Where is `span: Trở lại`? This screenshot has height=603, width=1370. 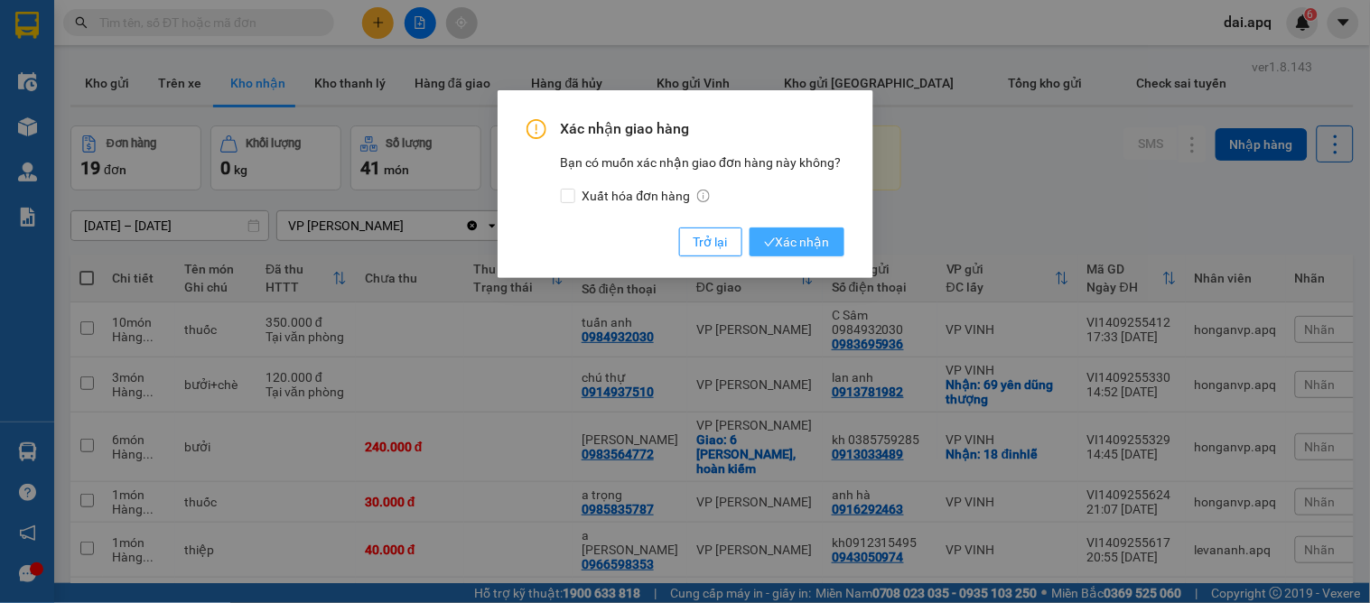
span: Trở lại is located at coordinates (711, 242).